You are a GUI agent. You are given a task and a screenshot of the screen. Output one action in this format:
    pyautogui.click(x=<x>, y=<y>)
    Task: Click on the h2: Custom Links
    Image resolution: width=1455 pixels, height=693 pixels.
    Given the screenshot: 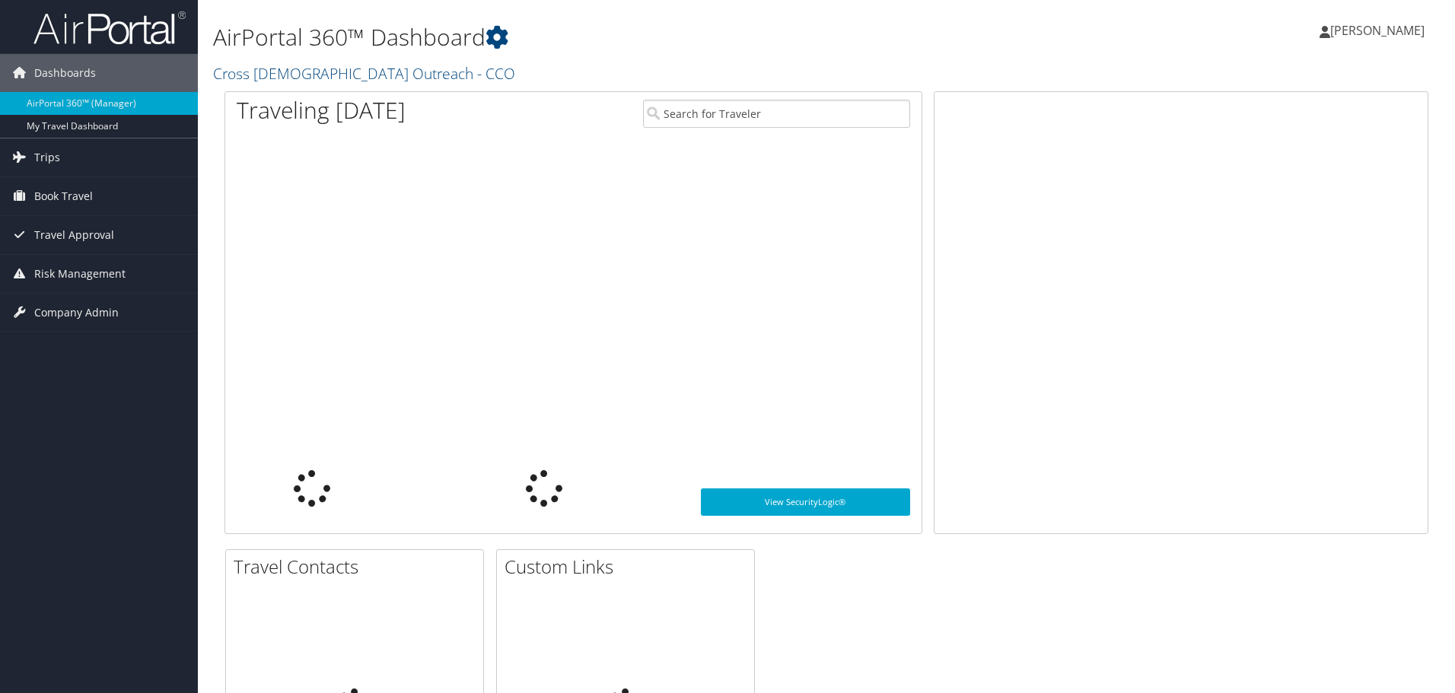 What is the action you would take?
    pyautogui.click(x=629, y=567)
    